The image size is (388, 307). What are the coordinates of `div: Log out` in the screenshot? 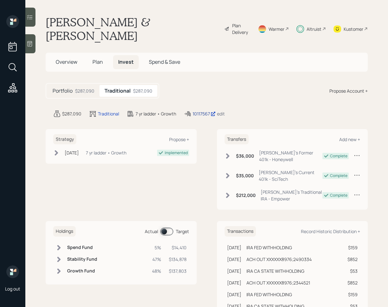 It's located at (13, 289).